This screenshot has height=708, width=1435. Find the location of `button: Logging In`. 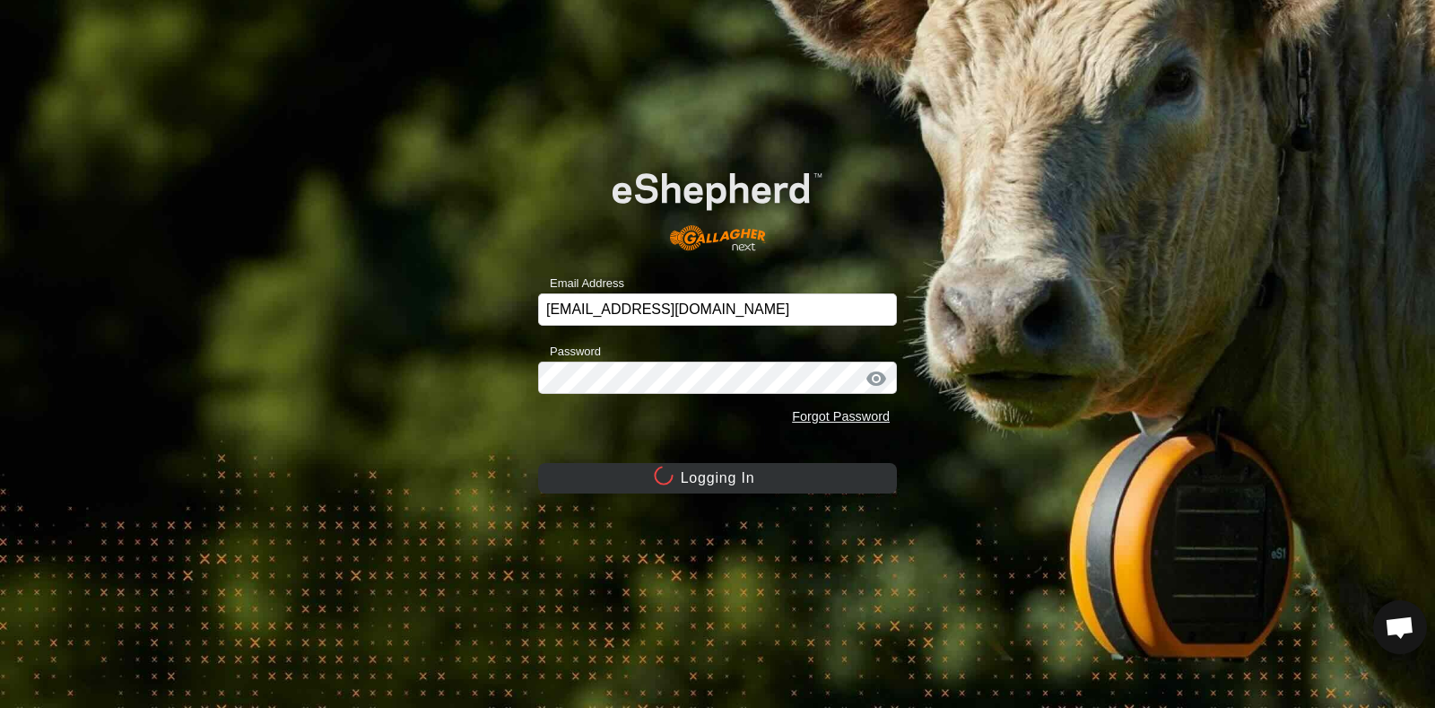

button: Logging In is located at coordinates (717, 478).